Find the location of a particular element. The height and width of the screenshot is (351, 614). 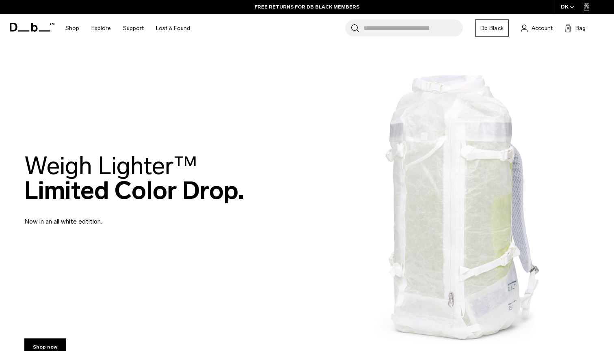

span: Account is located at coordinates (542, 28).